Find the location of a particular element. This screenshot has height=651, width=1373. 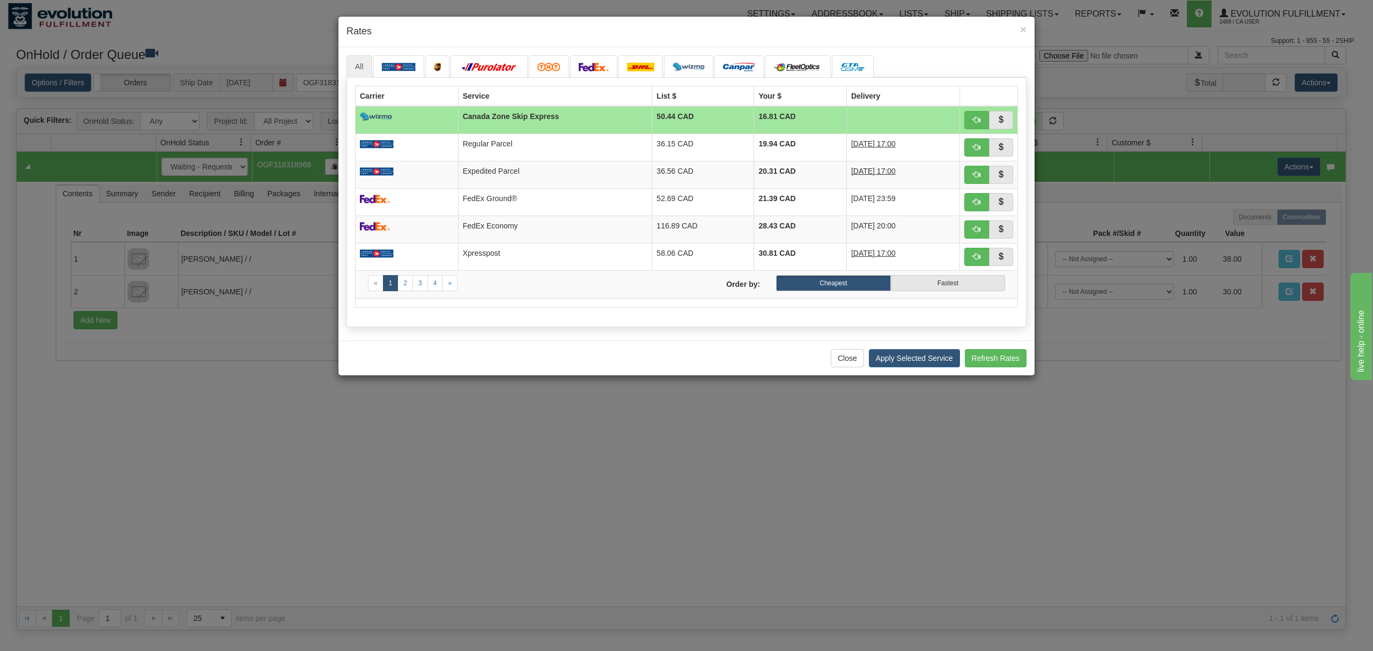

a: Previous is located at coordinates (376, 283).